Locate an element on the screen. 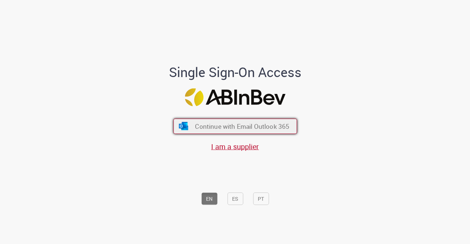  button: ícone Azure/Microsoft 360 Continue with Email Outlook 365 is located at coordinates (235, 126).